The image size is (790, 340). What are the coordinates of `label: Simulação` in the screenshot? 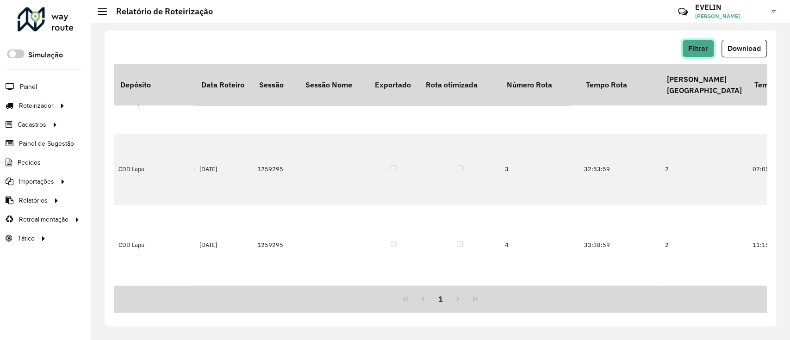 It's located at (45, 55).